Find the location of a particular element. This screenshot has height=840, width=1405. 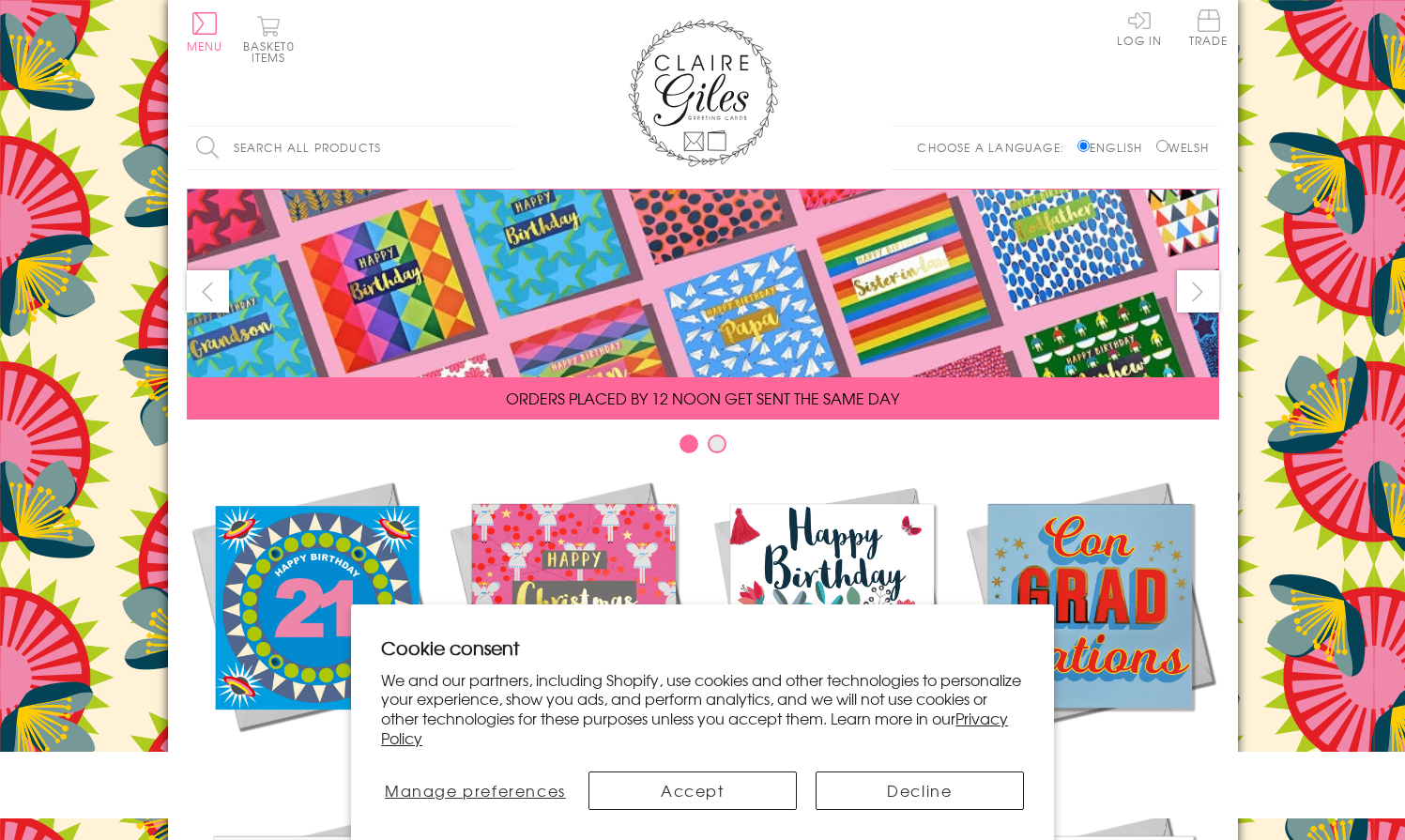

span: Manage preferences is located at coordinates (475, 790).